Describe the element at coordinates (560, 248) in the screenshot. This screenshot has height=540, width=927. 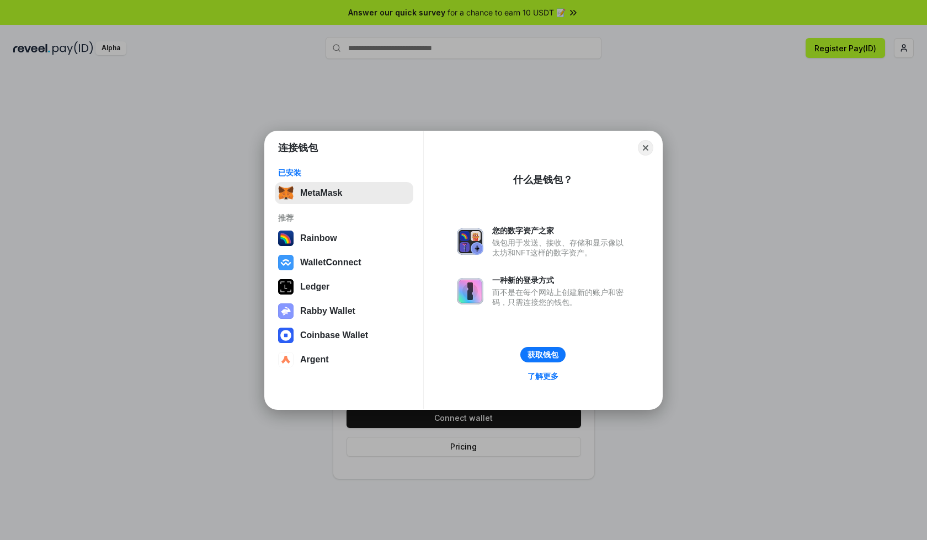
I see `div: 钱包用于发送、接收、存储和显示像以太坊和NFT这样的数字资产。` at that location.